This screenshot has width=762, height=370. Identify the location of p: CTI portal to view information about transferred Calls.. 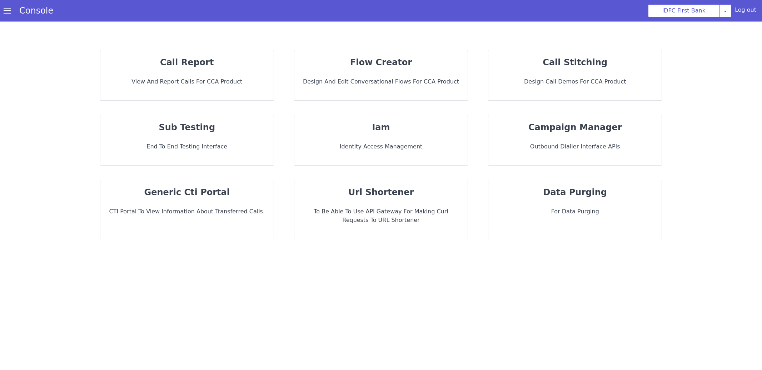
(187, 212).